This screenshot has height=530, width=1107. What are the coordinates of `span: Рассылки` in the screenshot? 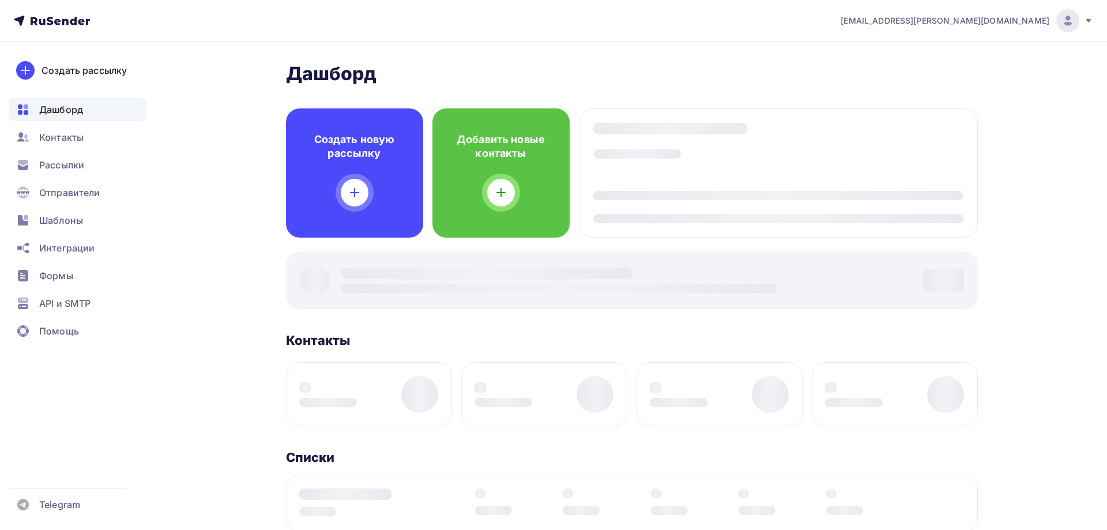 It's located at (62, 165).